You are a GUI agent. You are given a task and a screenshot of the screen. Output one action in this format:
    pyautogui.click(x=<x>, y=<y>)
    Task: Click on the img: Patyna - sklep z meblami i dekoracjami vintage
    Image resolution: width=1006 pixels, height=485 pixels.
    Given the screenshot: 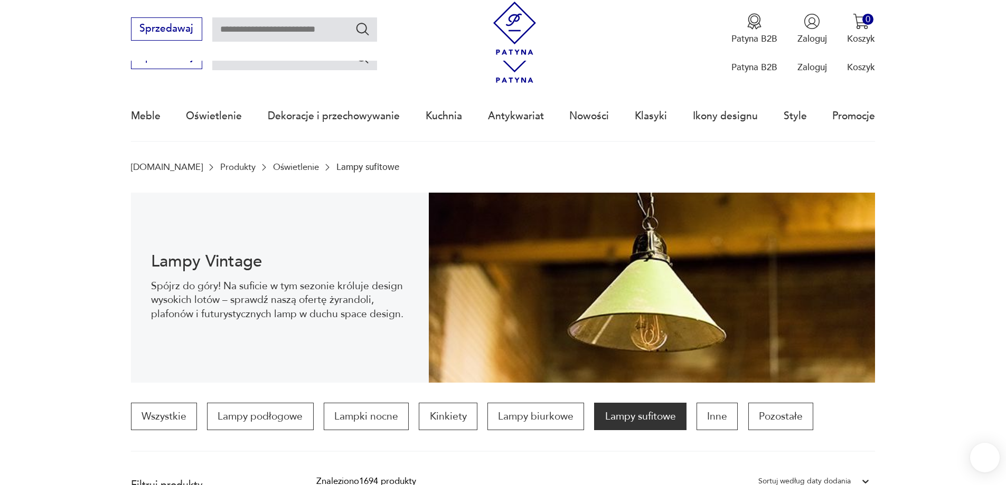 What is the action you would take?
    pyautogui.click(x=514, y=28)
    